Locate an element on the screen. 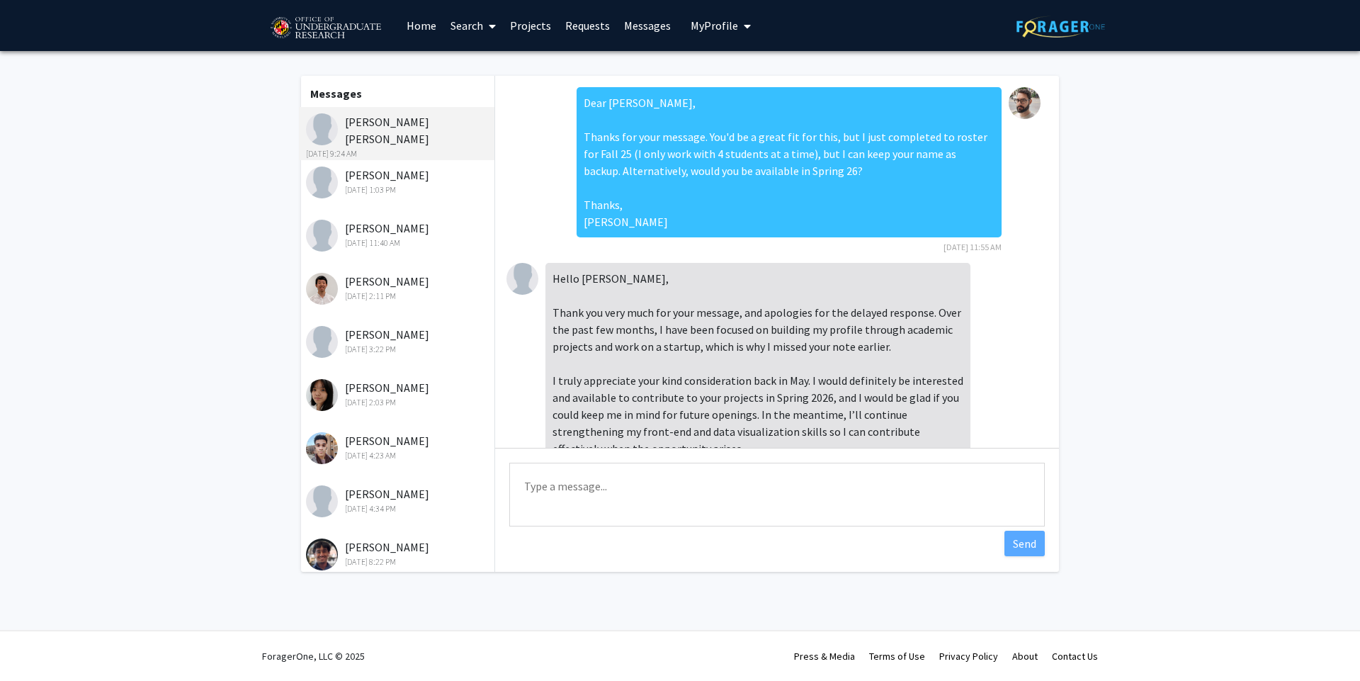 Image resolution: width=1360 pixels, height=681 pixels. a: Terms of Use is located at coordinates (897, 656).